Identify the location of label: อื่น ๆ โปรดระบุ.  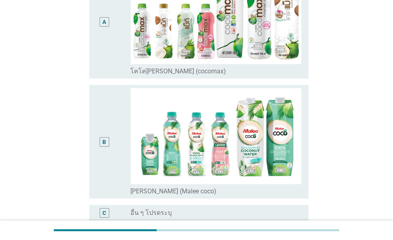
(151, 213).